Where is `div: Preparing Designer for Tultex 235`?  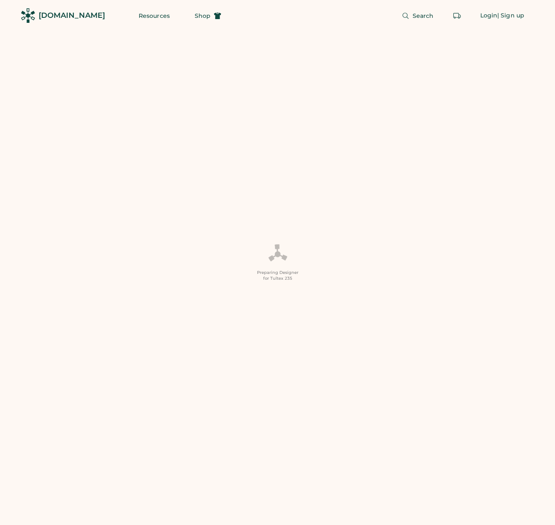 div: Preparing Designer for Tultex 235 is located at coordinates (278, 276).